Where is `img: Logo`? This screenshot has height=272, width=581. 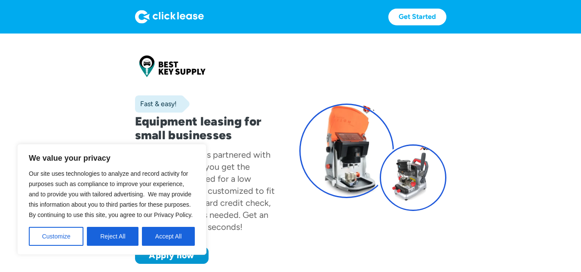
img: Logo is located at coordinates (169, 17).